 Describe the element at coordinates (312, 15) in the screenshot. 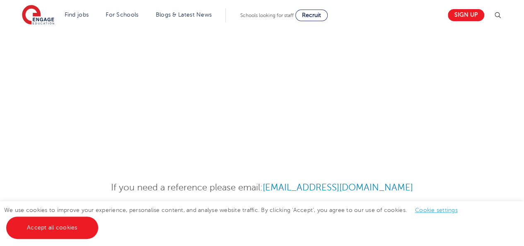

I see `a: Recruit` at that location.